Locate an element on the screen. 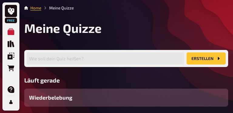 The height and width of the screenshot is (113, 233). span: Wiederbelebung is located at coordinates (51, 97).